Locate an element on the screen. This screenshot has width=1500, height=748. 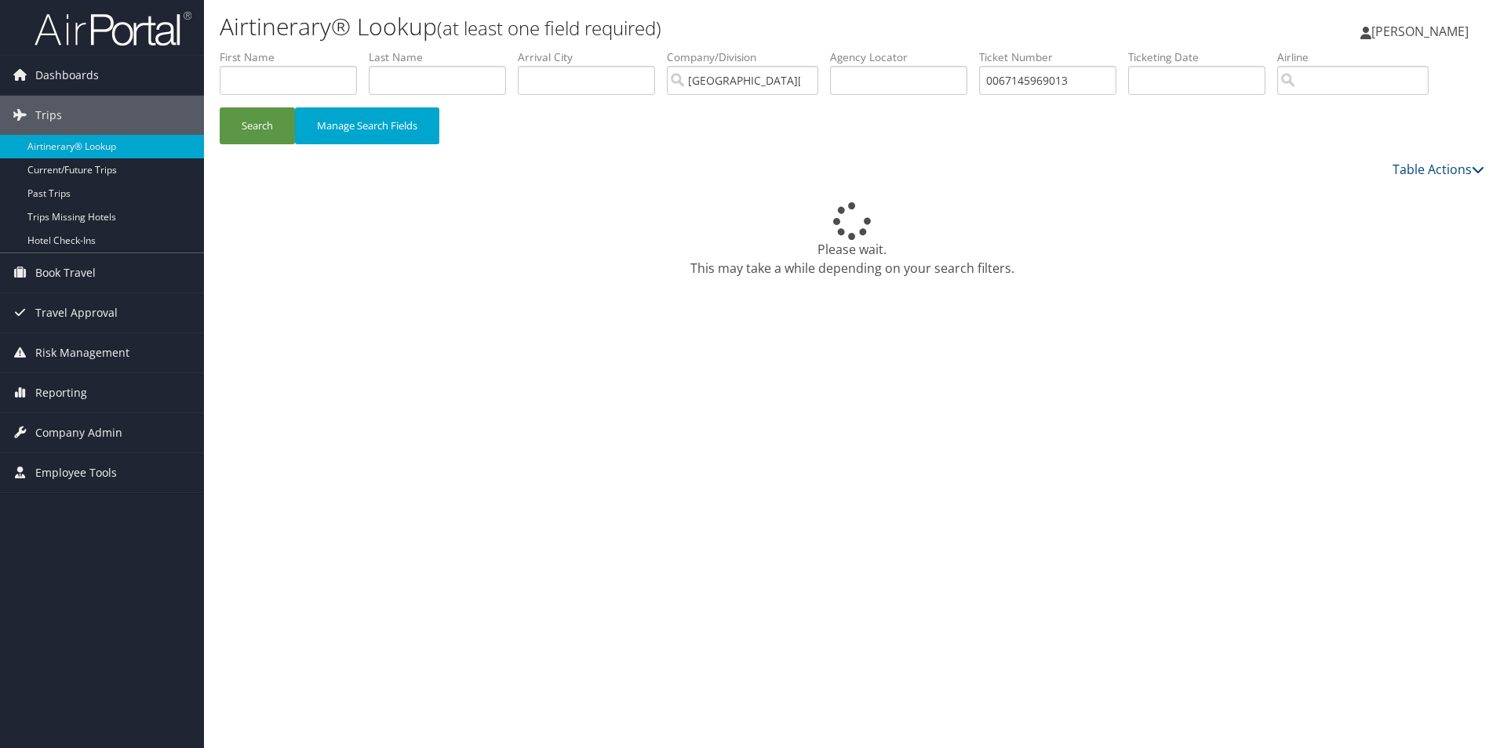
small: (at least one field required) is located at coordinates (549, 27).